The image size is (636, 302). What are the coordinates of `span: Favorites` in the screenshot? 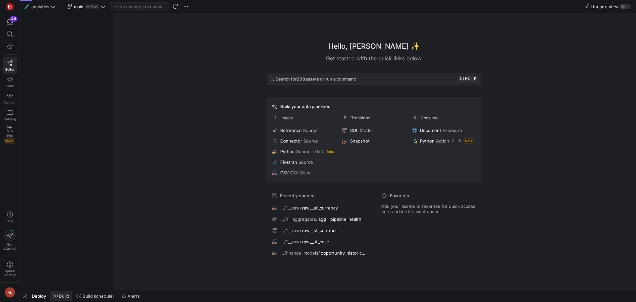 It's located at (399, 195).